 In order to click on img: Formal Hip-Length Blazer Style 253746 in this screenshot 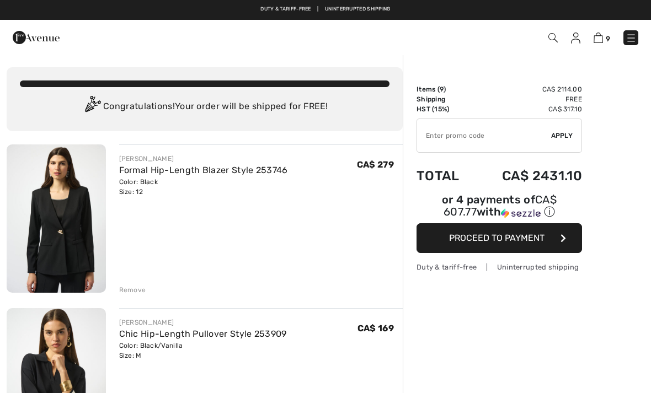, I will do `click(56, 218)`.